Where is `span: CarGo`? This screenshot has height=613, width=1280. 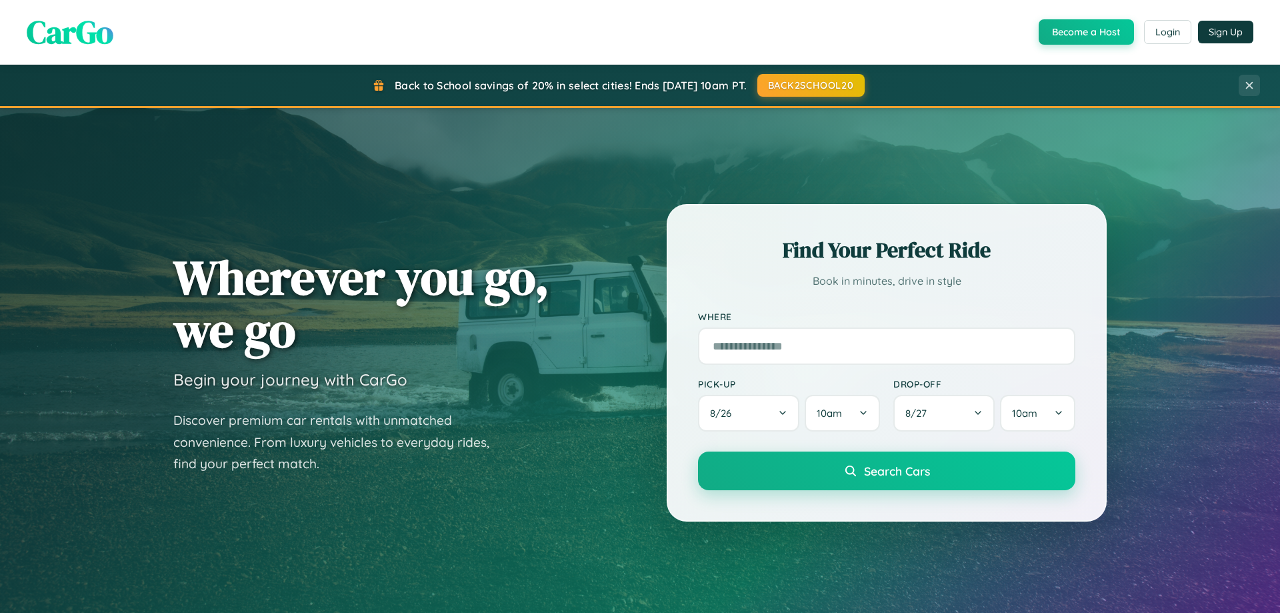 span: CarGo is located at coordinates (70, 32).